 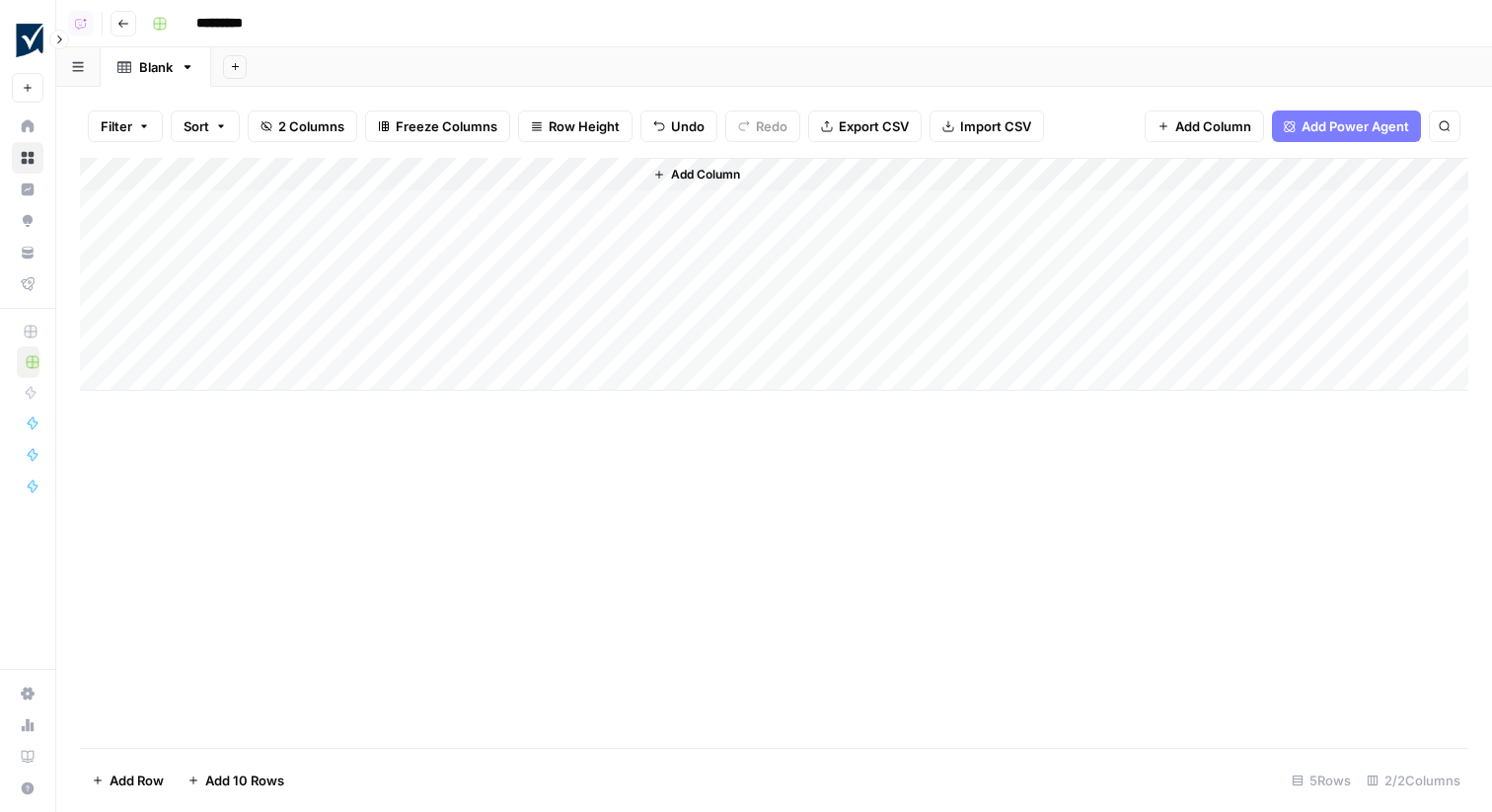 What do you see at coordinates (28, 158) in the screenshot?
I see `a: Browse` at bounding box center [28, 158].